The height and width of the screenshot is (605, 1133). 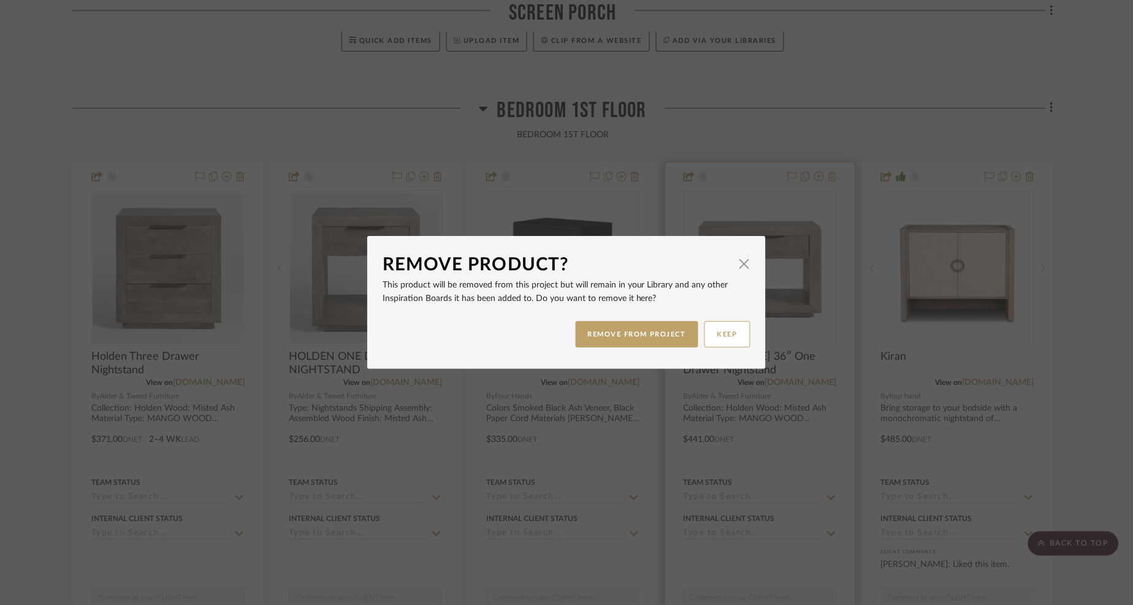 I want to click on dialog-header: Remove Product?, so click(x=567, y=265).